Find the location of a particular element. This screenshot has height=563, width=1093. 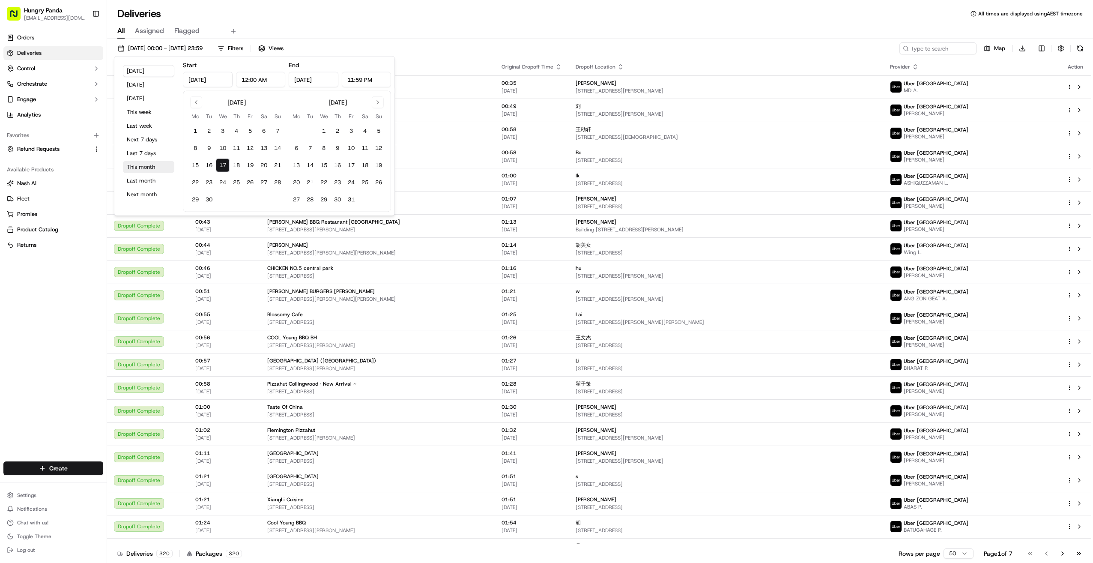

th: Tuesday is located at coordinates (209, 116).